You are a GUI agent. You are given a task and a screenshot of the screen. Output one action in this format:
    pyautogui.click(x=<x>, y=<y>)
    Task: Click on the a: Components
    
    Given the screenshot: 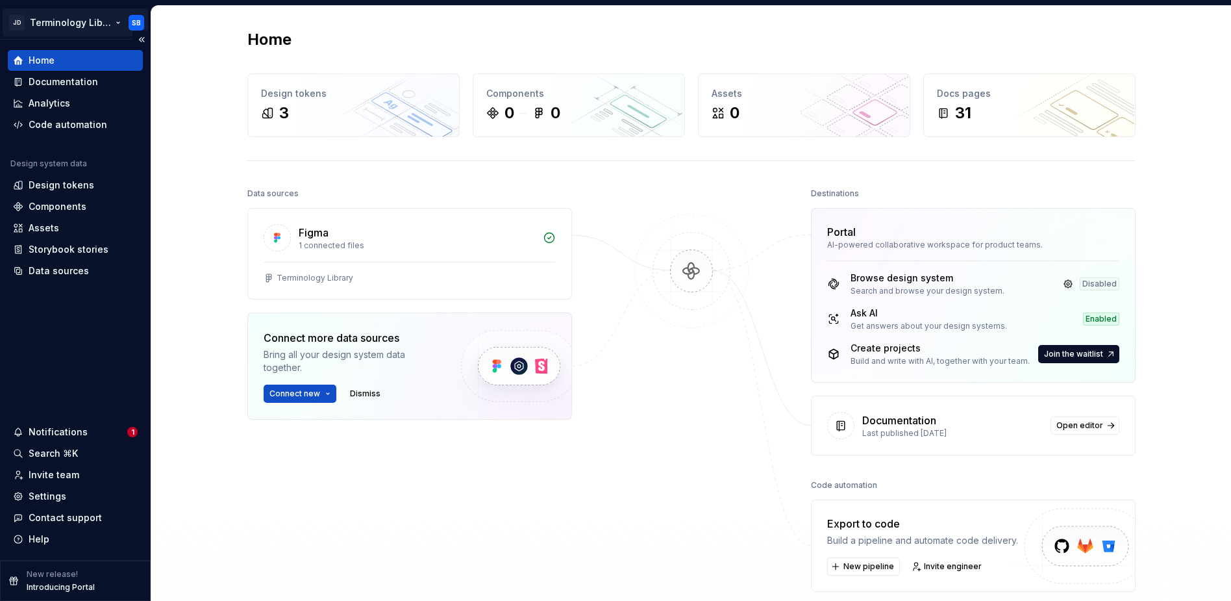 What is the action you would take?
    pyautogui.click(x=75, y=206)
    